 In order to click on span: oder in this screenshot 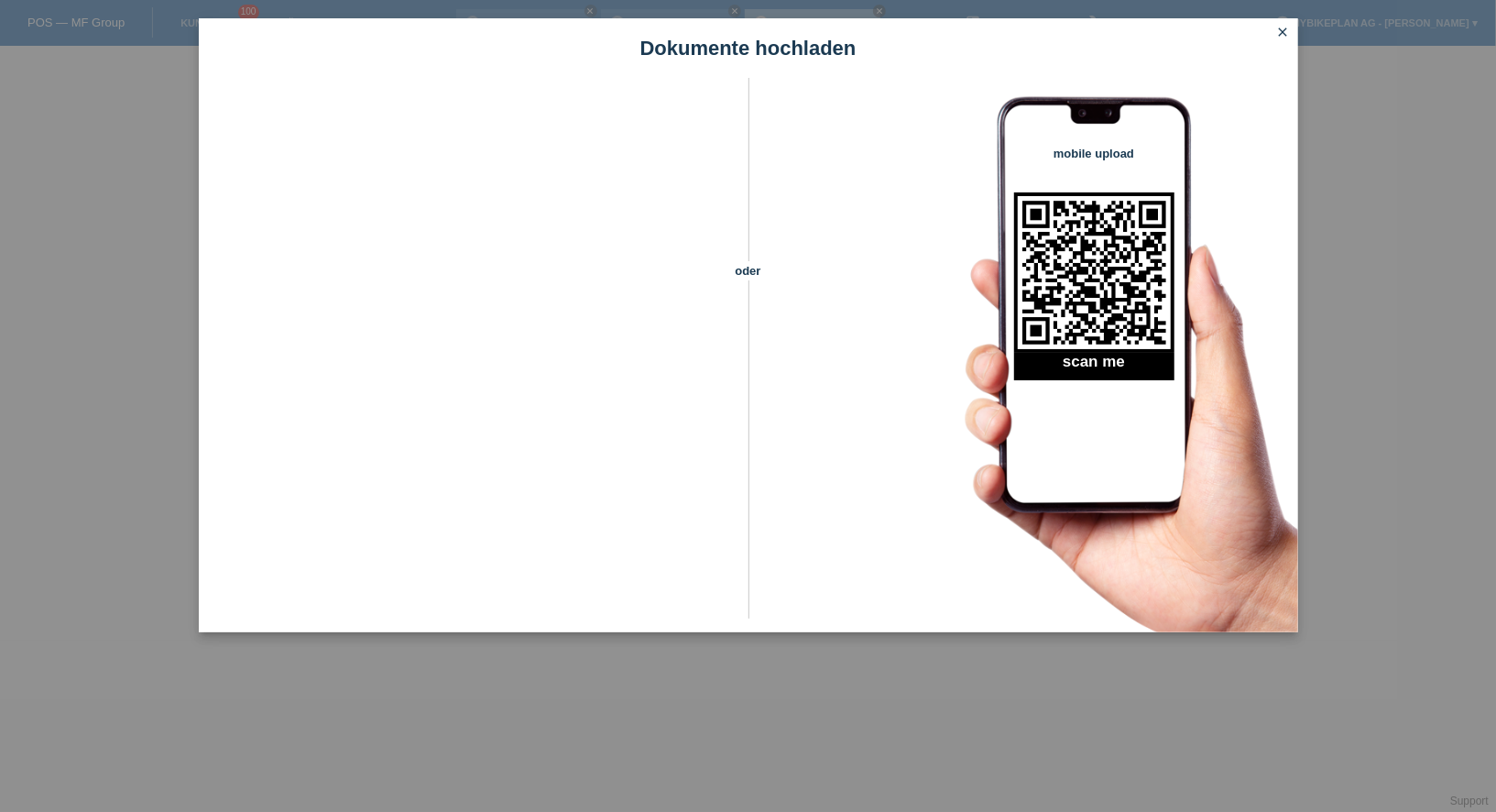, I will do `click(748, 271)`.